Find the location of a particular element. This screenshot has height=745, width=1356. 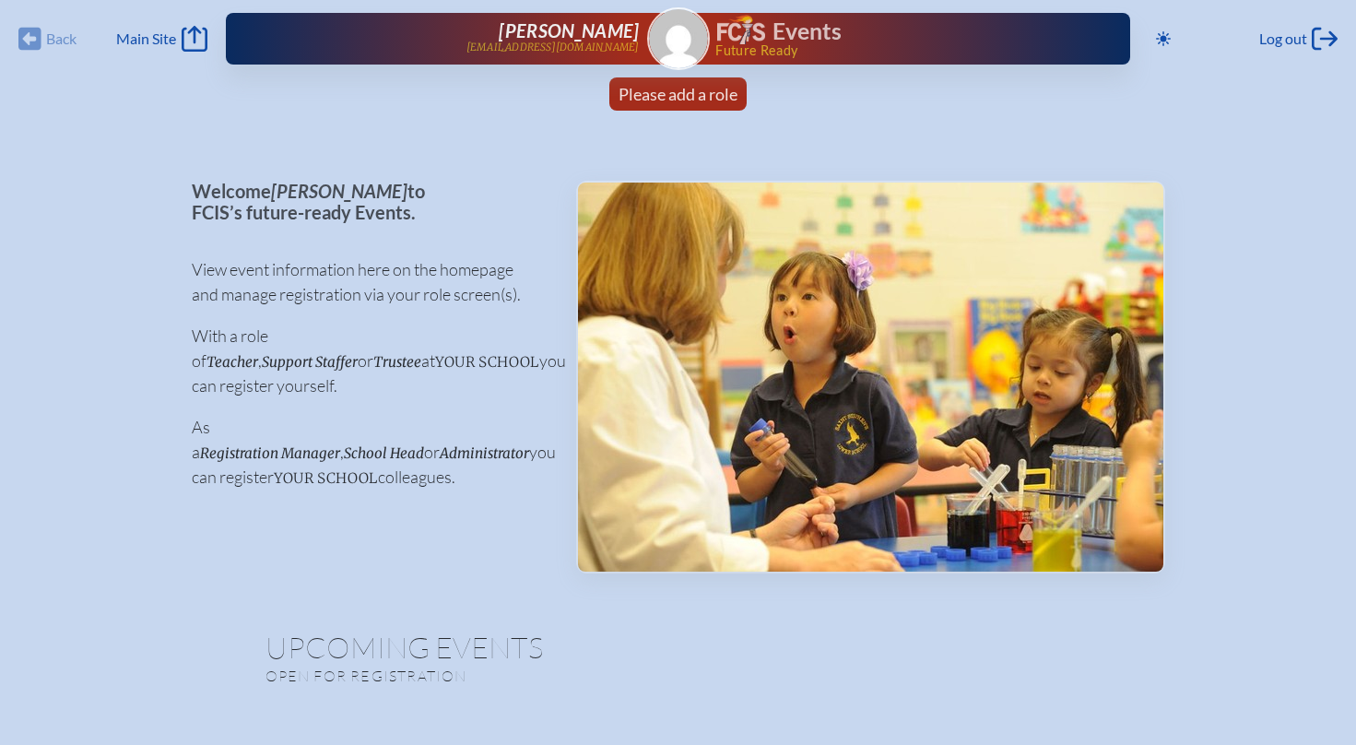

a: Gravatar is located at coordinates (679, 39).